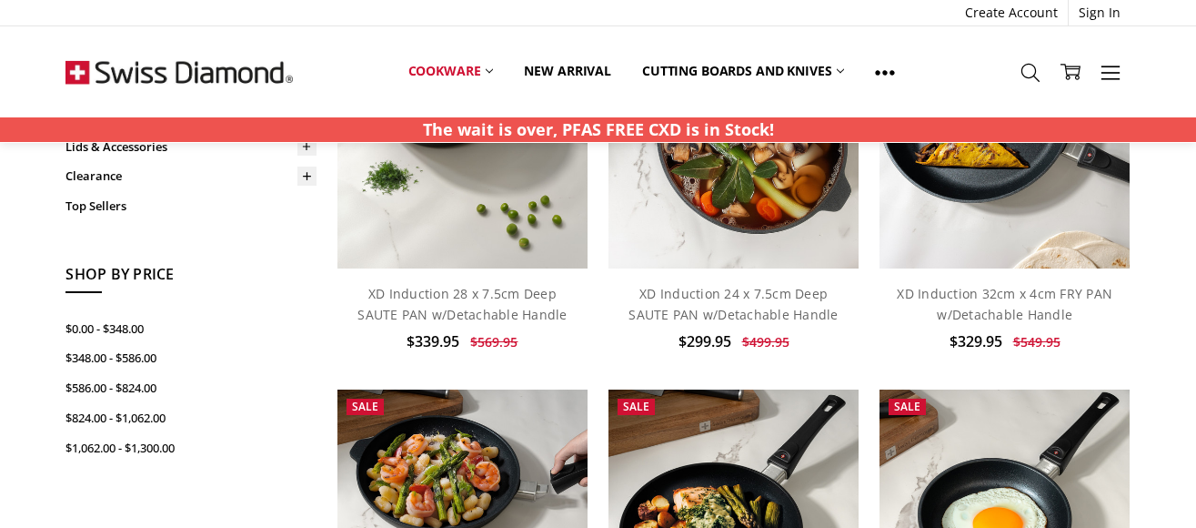 The image size is (1196, 528). What do you see at coordinates (463, 144) in the screenshot?
I see `img: XD Induction 28 x 7.5cm Deep SAUTE PAN w/Detachable Handle` at bounding box center [463, 144].